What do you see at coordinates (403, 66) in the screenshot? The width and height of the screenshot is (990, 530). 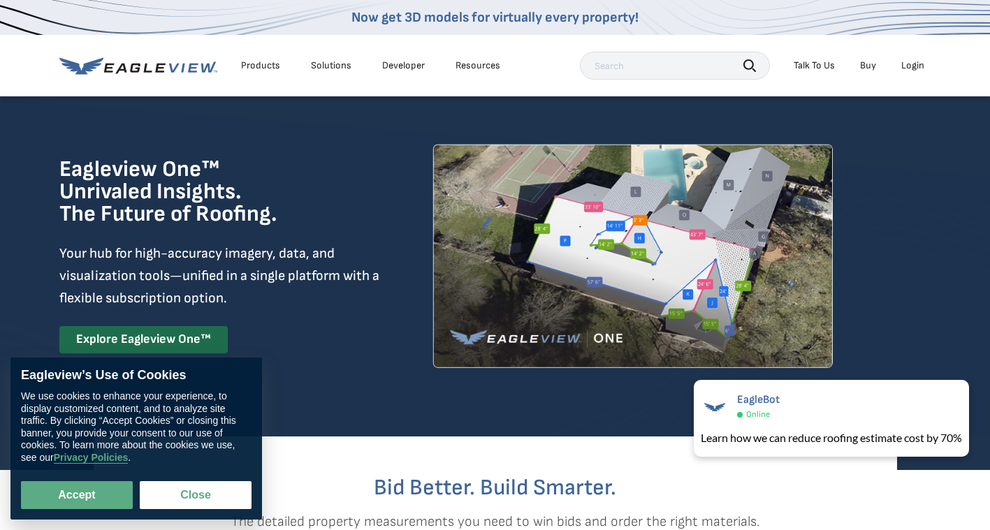 I see `a: Developer` at bounding box center [403, 66].